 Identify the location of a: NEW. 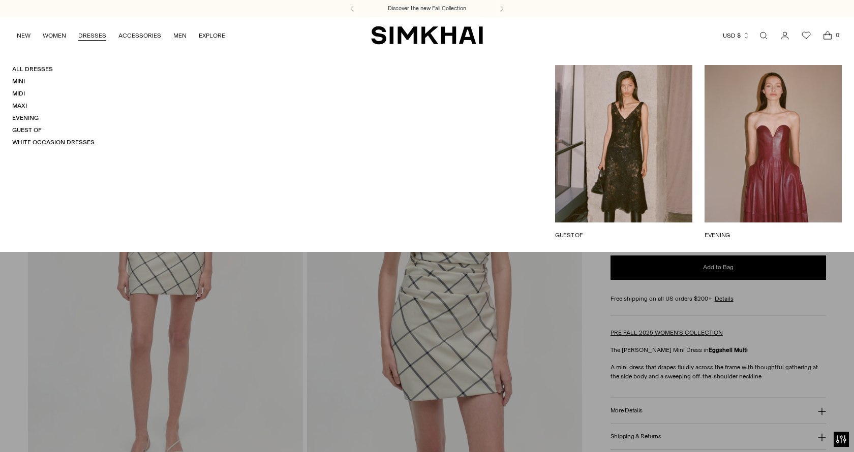
(23, 36).